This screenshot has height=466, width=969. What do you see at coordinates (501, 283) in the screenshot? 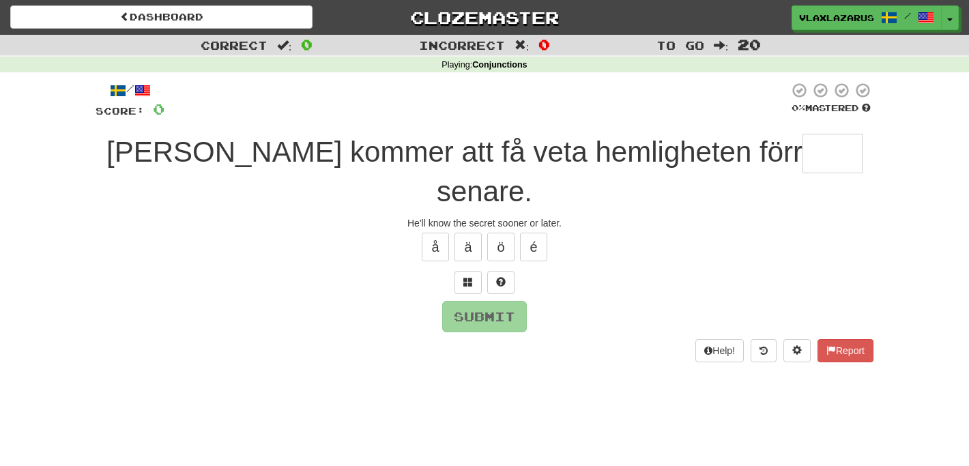
I see `button: Single letter hint - you only get 1 per sentence and score half the points! alt+h` at bounding box center [501, 283].